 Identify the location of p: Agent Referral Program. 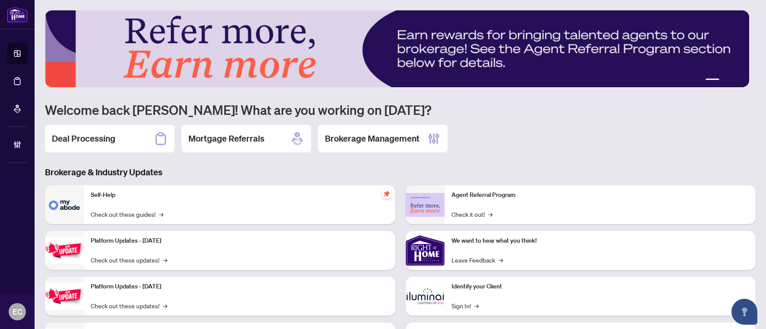
(600, 195).